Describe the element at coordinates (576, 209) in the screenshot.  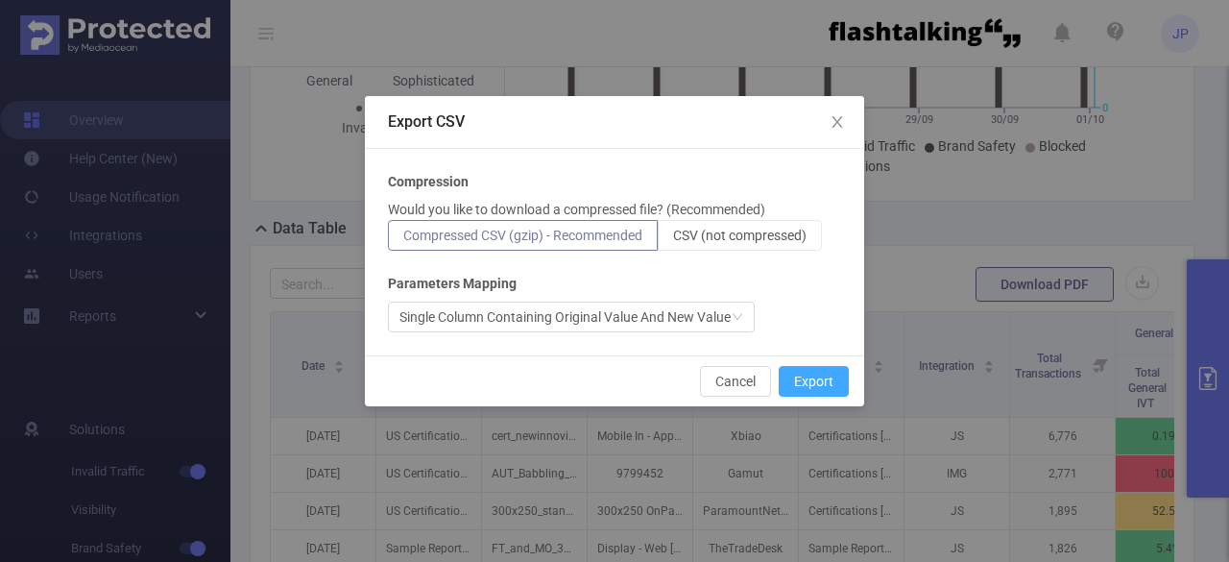
I see `p: Would you like to download a compressed file? (Recommended)` at that location.